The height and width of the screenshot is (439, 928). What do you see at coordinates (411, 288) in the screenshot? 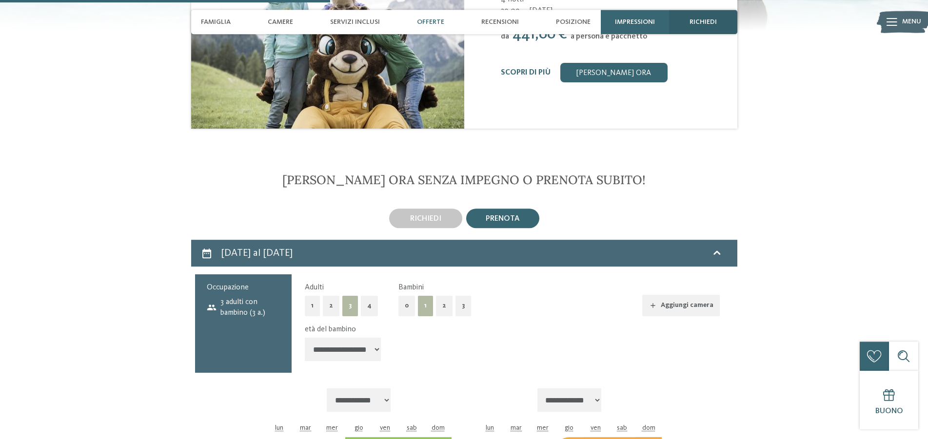
I see `span: Bambini` at bounding box center [411, 288].